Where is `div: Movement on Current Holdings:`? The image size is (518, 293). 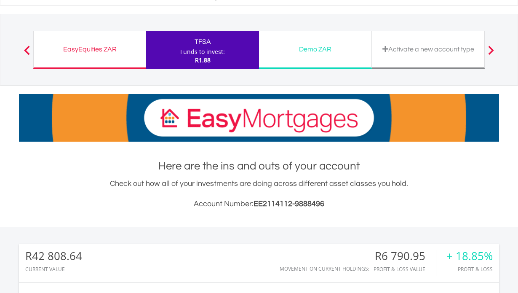
div: Movement on Current Holdings: is located at coordinates (324, 268).